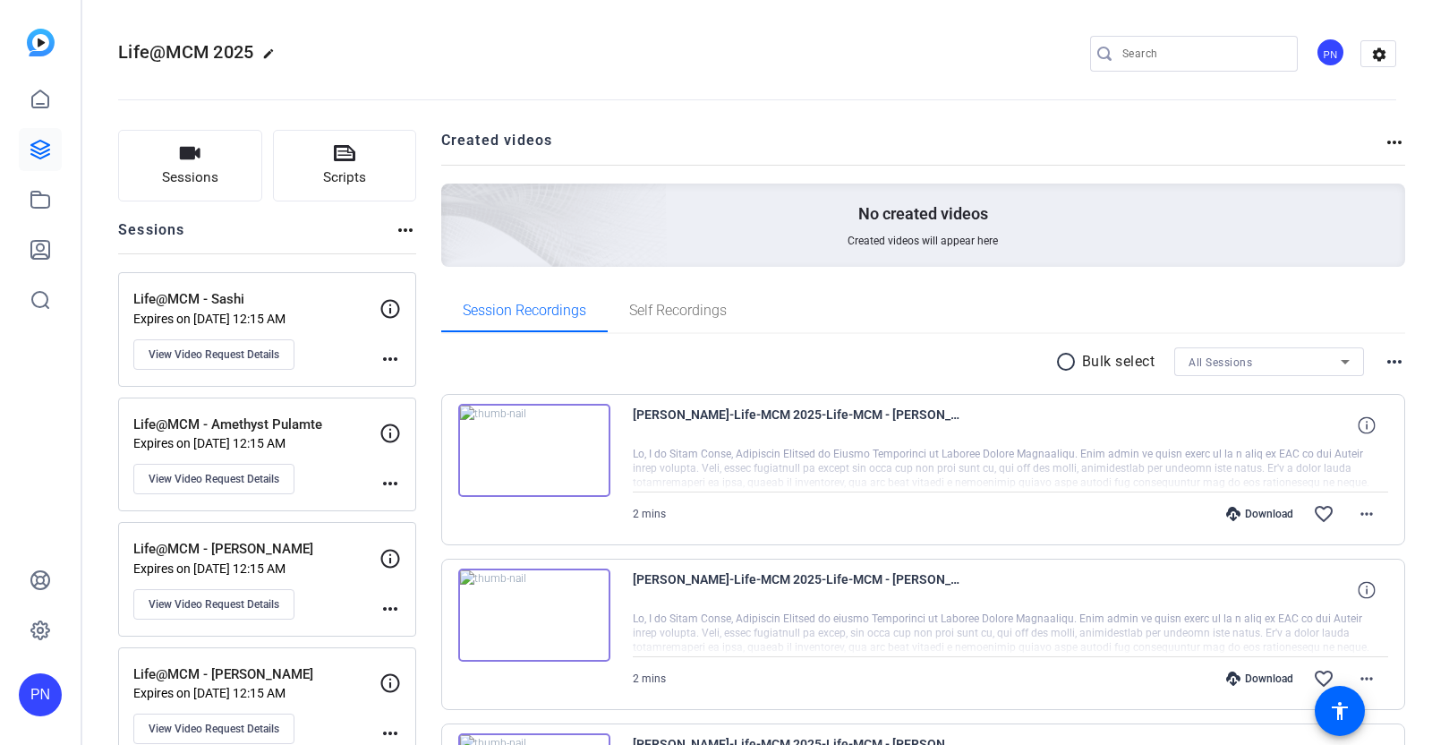 This screenshot has width=1432, height=745. What do you see at coordinates (454, 200) in the screenshot?
I see `img: Creted videos background` at bounding box center [454, 200].